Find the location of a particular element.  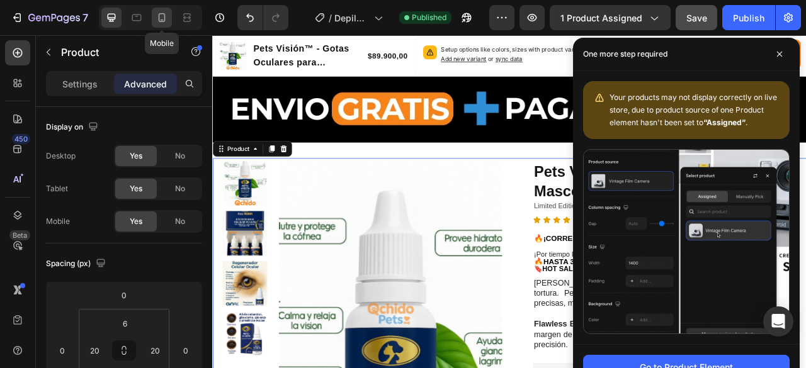

span: Published is located at coordinates (429, 18).